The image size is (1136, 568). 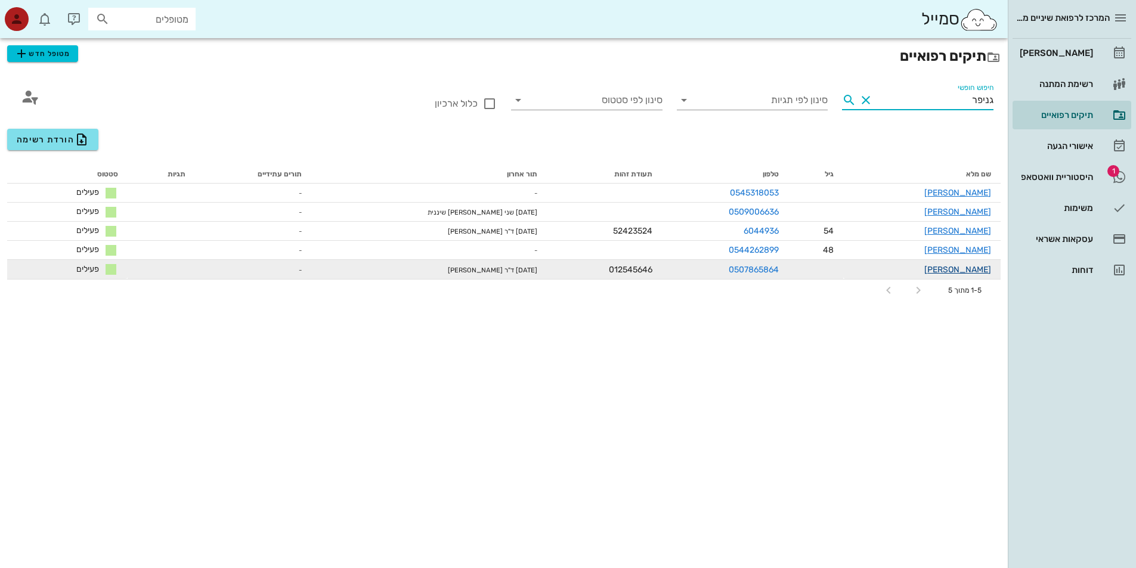 What do you see at coordinates (1072, 239) in the screenshot?
I see `a: עסקאות אשראי` at bounding box center [1072, 239].